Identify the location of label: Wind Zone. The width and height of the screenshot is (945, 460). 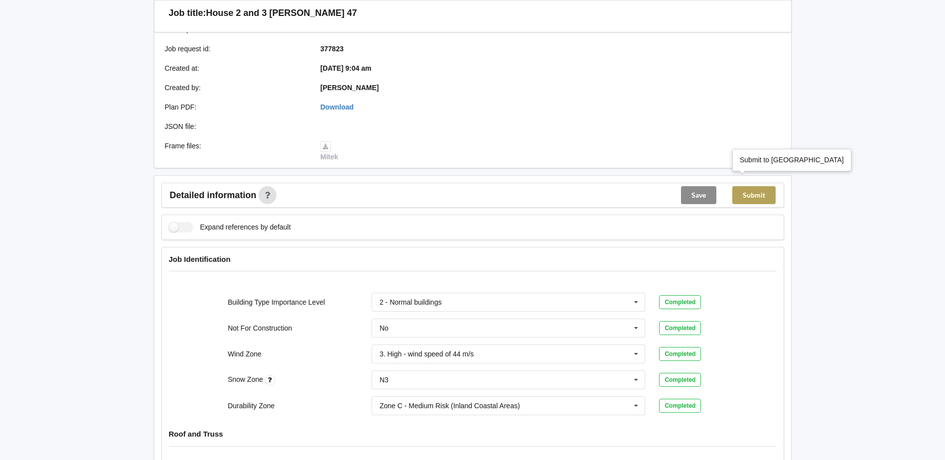
(245, 354).